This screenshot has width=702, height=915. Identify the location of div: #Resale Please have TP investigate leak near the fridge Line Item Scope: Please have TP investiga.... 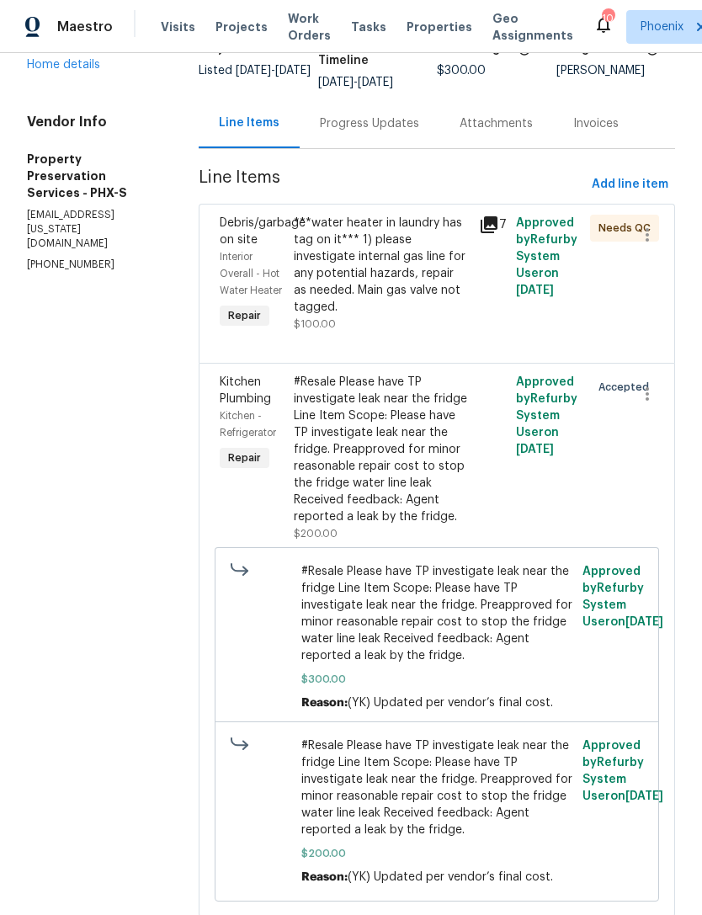
(381, 450).